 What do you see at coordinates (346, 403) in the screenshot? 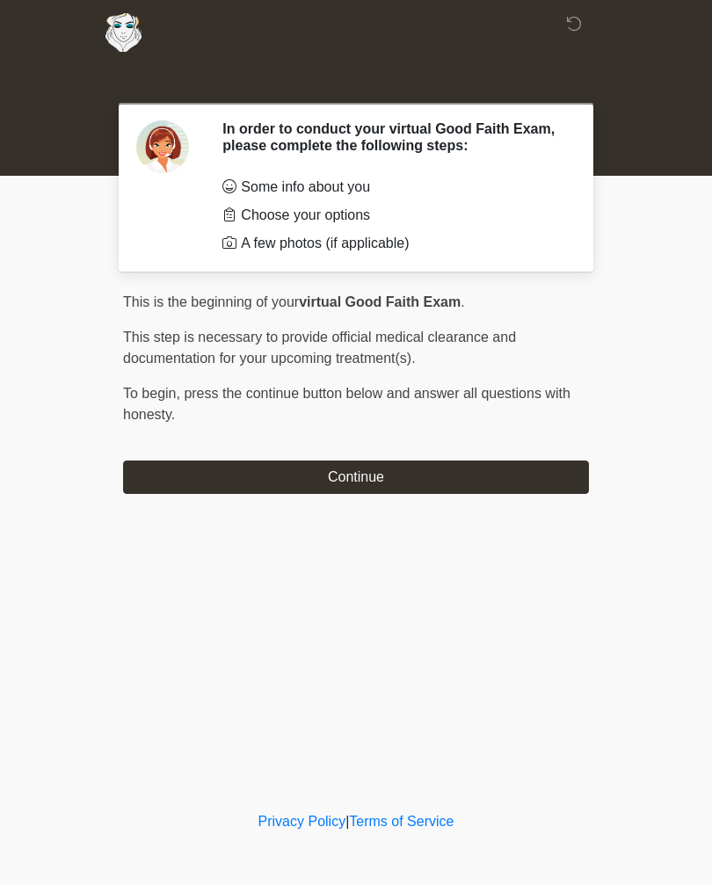
I see `span: press the continue button below and answer all questions with honesty.` at bounding box center [346, 403].